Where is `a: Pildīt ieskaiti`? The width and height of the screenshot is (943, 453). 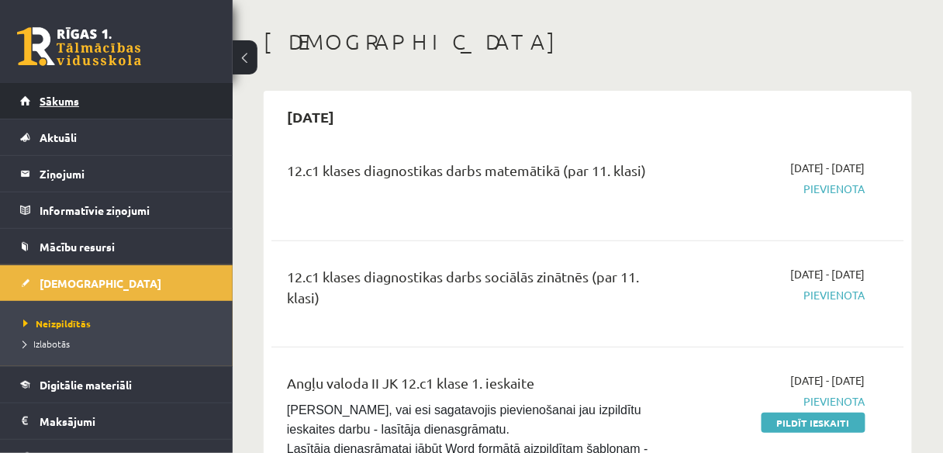 a: Pildīt ieskaiti is located at coordinates (813, 422).